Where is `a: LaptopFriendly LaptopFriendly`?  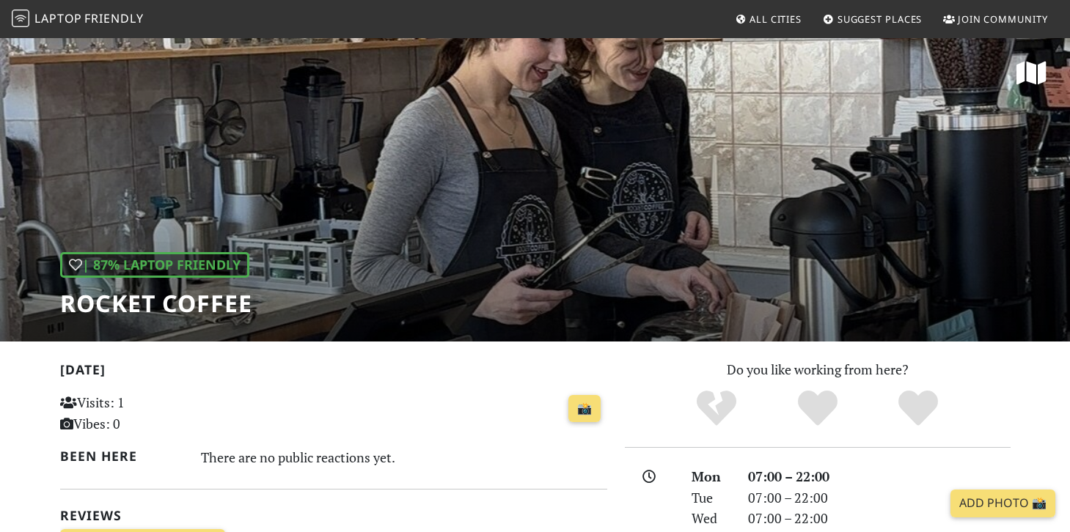
a: LaptopFriendly LaptopFriendly is located at coordinates (78, 19).